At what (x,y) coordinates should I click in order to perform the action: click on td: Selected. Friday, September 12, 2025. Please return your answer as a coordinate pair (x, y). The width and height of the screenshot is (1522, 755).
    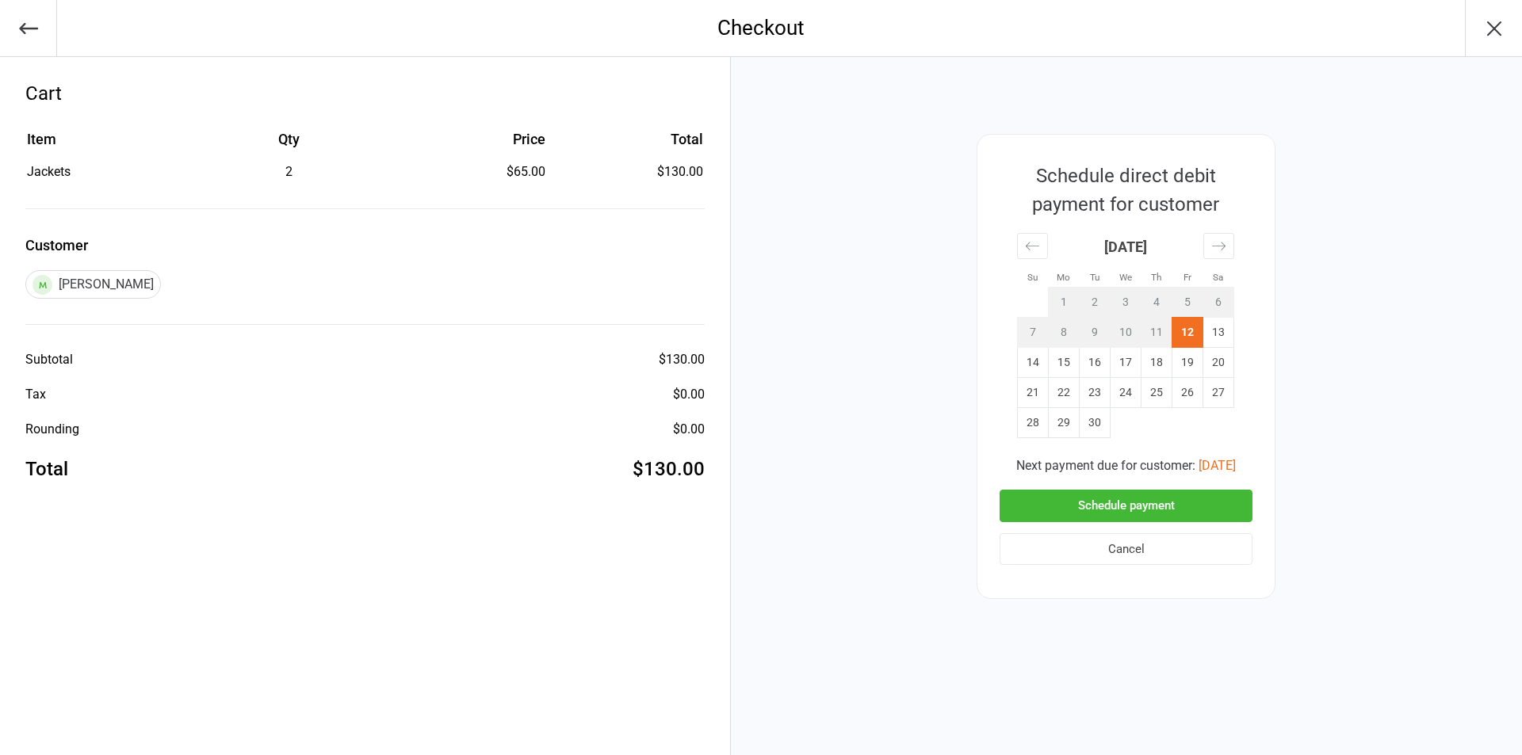
    Looking at the image, I should click on (1187, 333).